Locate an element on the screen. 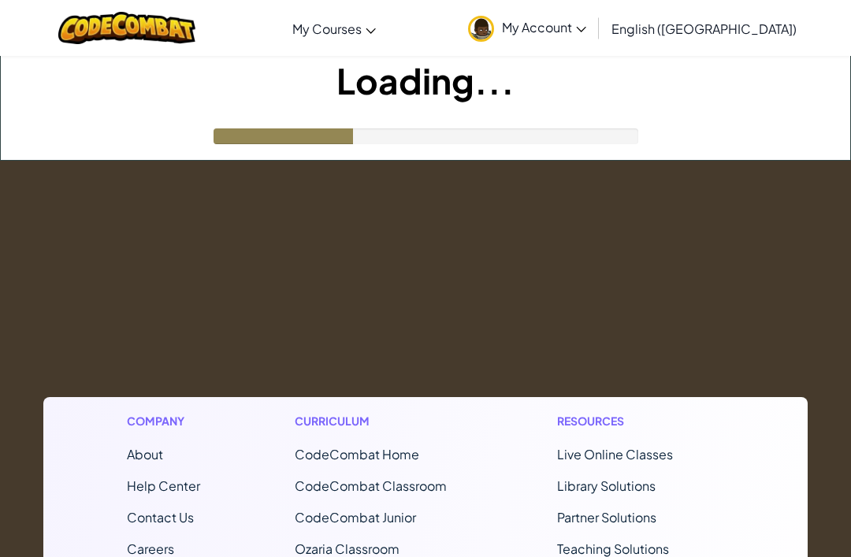  a: Ozaria Classroom is located at coordinates (347, 548).